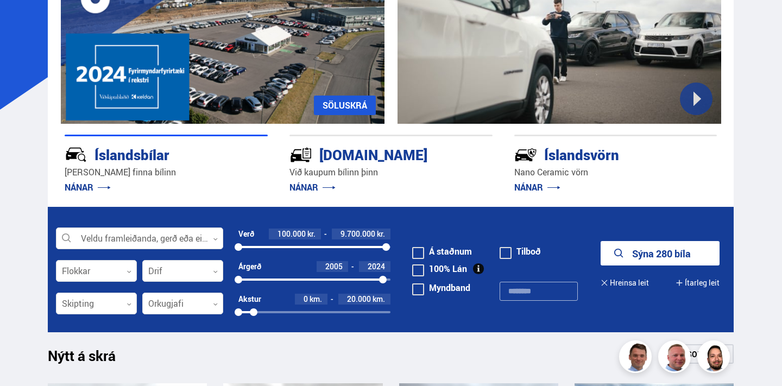 The width and height of the screenshot is (782, 386). Describe the element at coordinates (376, 266) in the screenshot. I see `span: 2024` at that location.